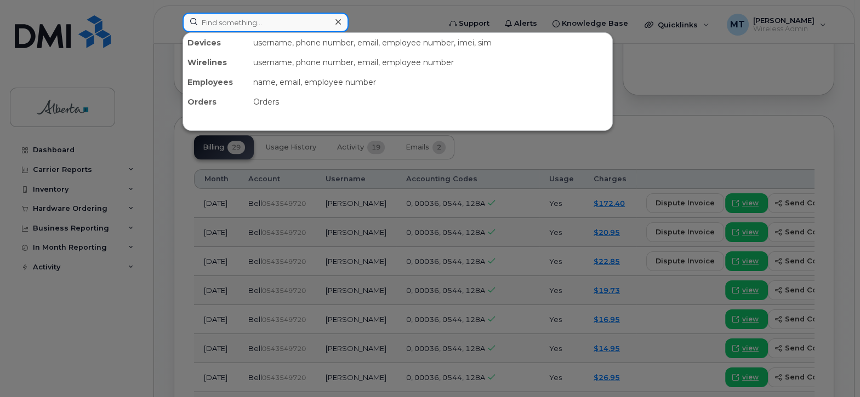  Describe the element at coordinates (430, 43) in the screenshot. I see `div: username, phone number, email, employee number, imei, sim` at that location.